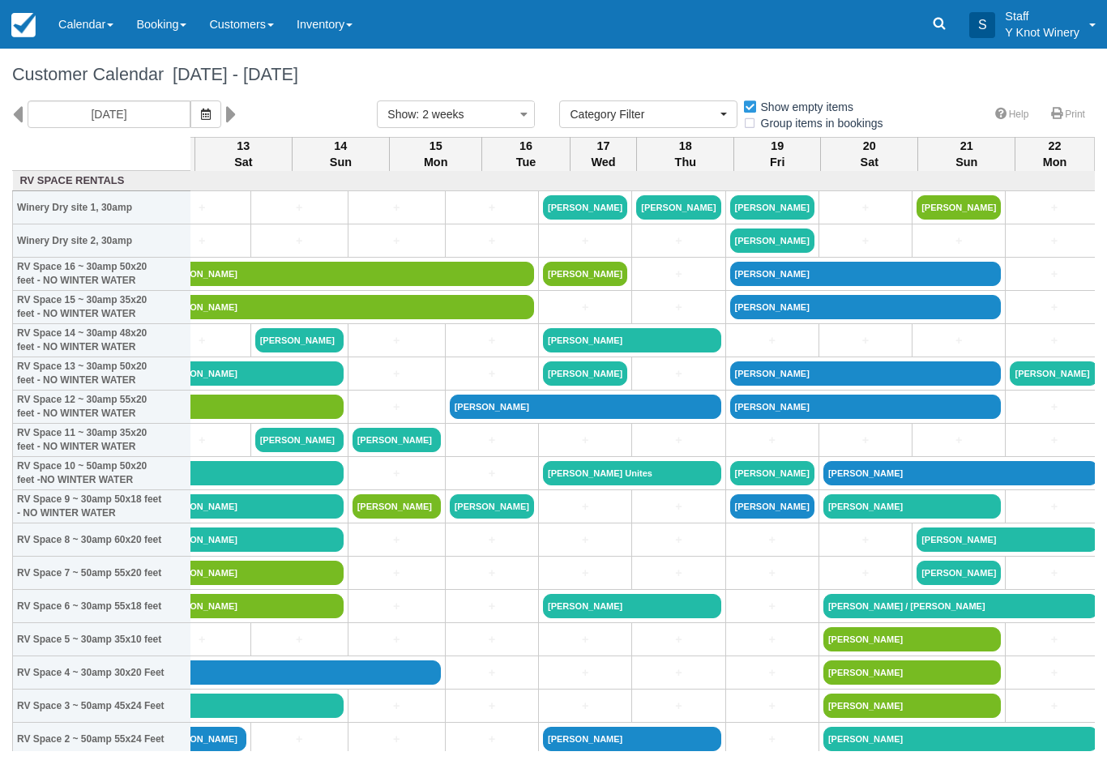 Image resolution: width=1107 pixels, height=773 pixels. Describe the element at coordinates (435, 154) in the screenshot. I see `th: 15 Mon` at that location.